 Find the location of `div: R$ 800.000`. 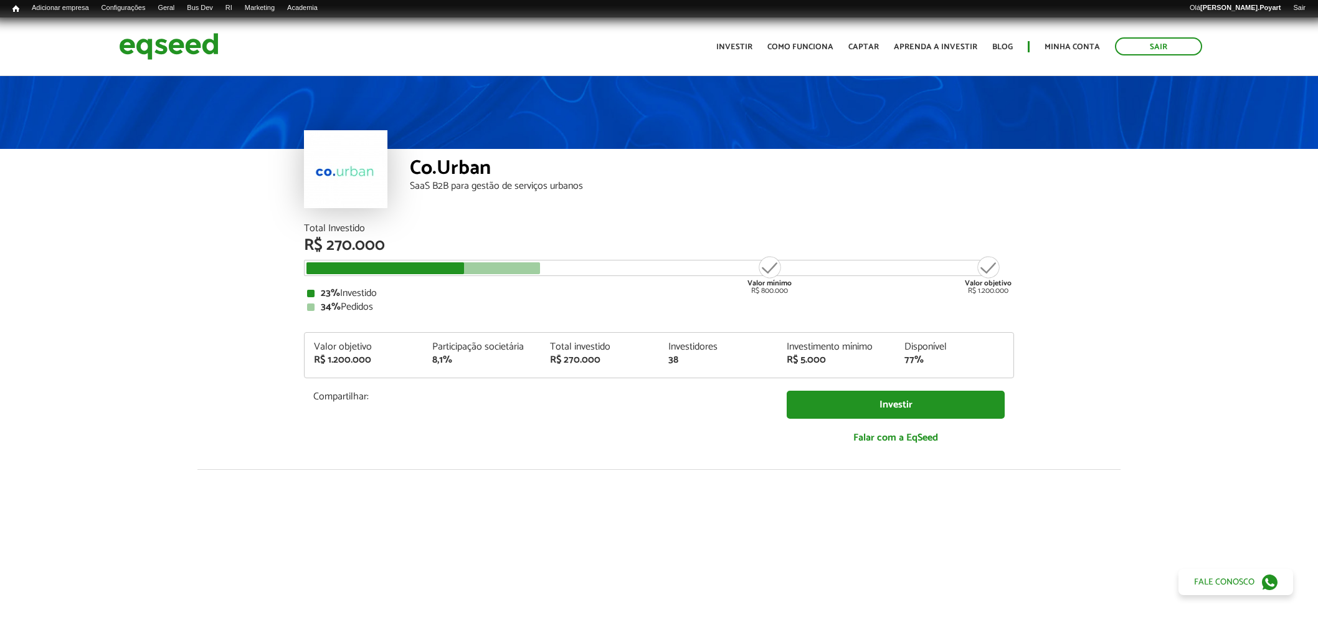

div: R$ 800.000 is located at coordinates (770, 275).